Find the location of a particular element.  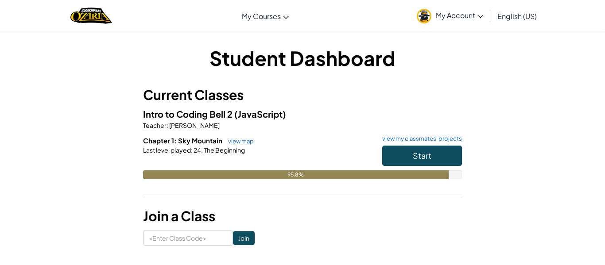

span: My Account is located at coordinates (459, 15).